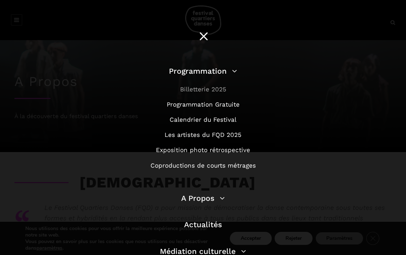 The height and width of the screenshot is (255, 406). What do you see at coordinates (203, 120) in the screenshot?
I see `a: Calendrier du Festival` at bounding box center [203, 120].